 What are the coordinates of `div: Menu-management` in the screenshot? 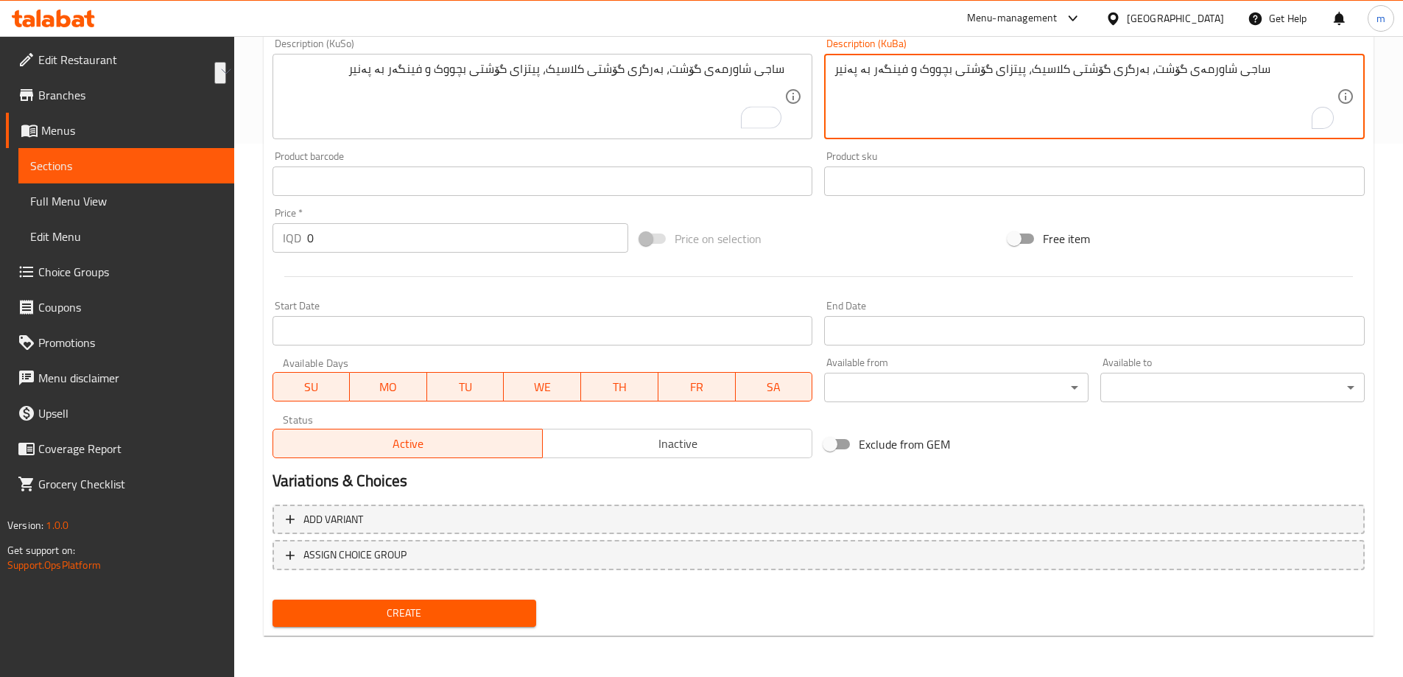 It's located at (1012, 18).